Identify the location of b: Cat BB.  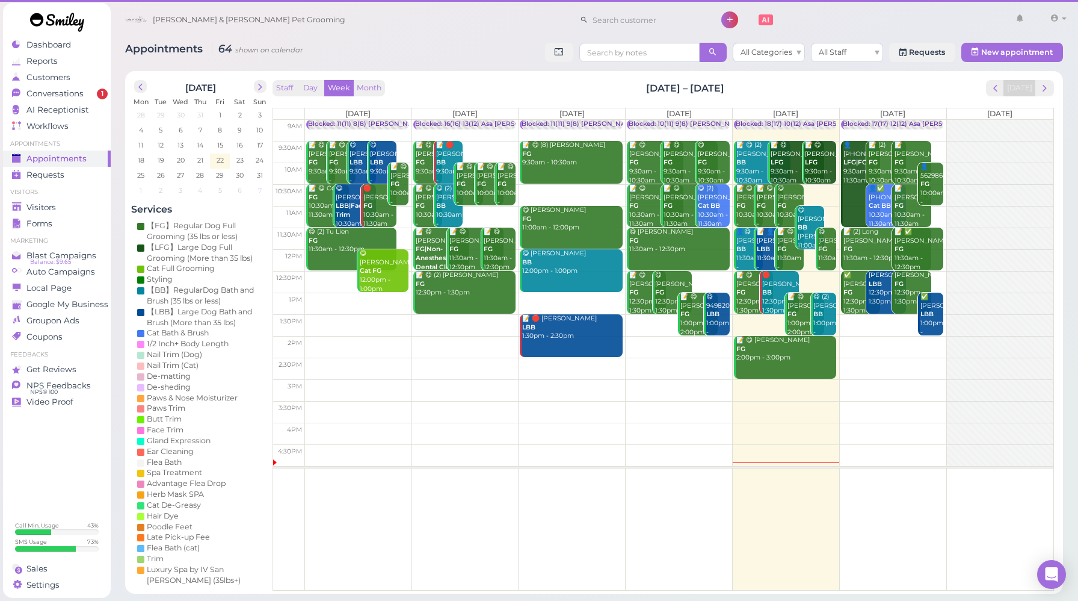
(880, 205).